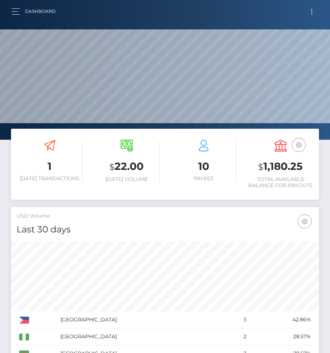  What do you see at coordinates (165, 216) in the screenshot?
I see `h5: USD Volume` at bounding box center [165, 216].